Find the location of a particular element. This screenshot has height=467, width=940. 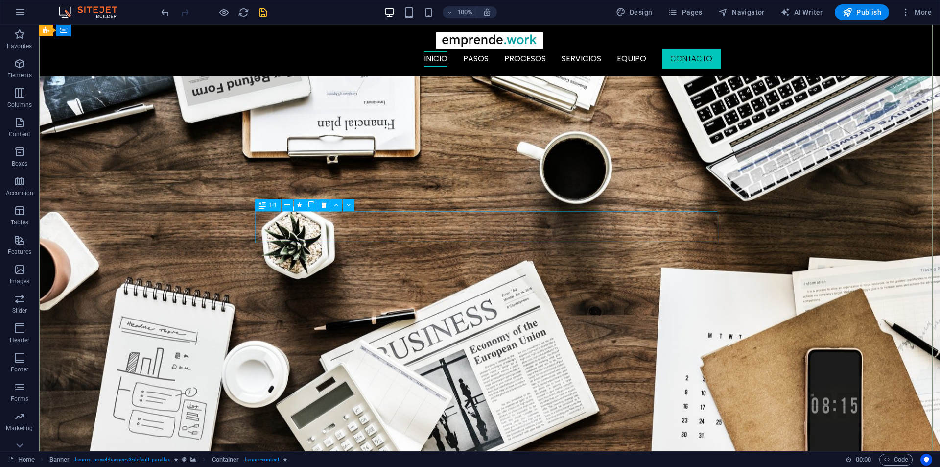

span: Design is located at coordinates (634, 12).